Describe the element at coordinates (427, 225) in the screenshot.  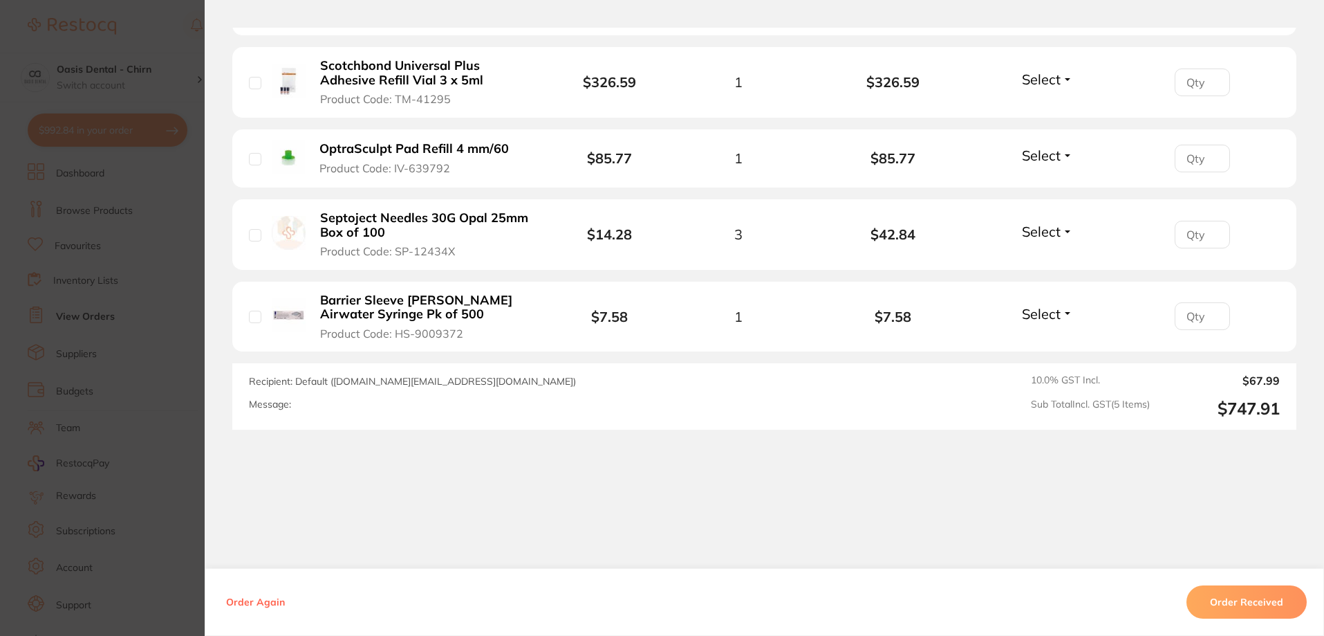
I see `b: Septoject Needles 30G Opal 25mm Box of 100` at that location.